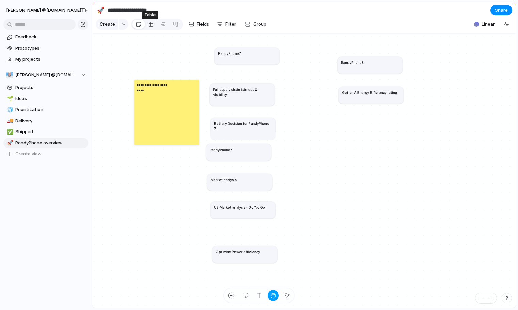 The width and height of the screenshot is (518, 310). I want to click on span: Linear, so click(488, 24).